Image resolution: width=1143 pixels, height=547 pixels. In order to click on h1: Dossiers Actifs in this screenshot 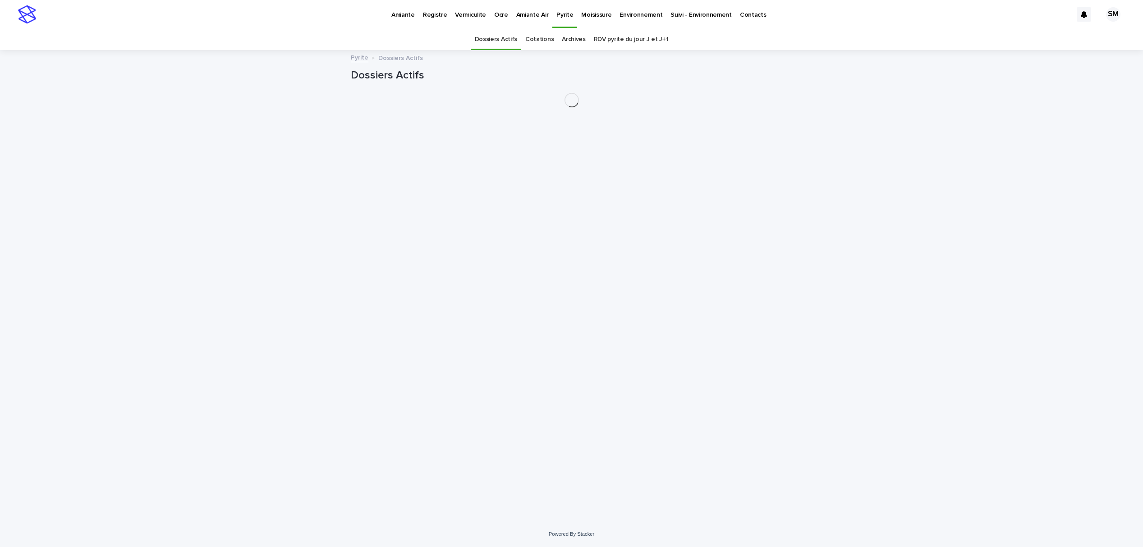, I will do `click(571, 75)`.